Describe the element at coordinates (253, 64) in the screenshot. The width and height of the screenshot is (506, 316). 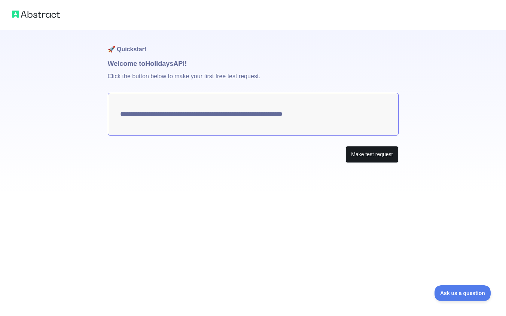
I see `h1: Welcome to Holidays API!` at that location.